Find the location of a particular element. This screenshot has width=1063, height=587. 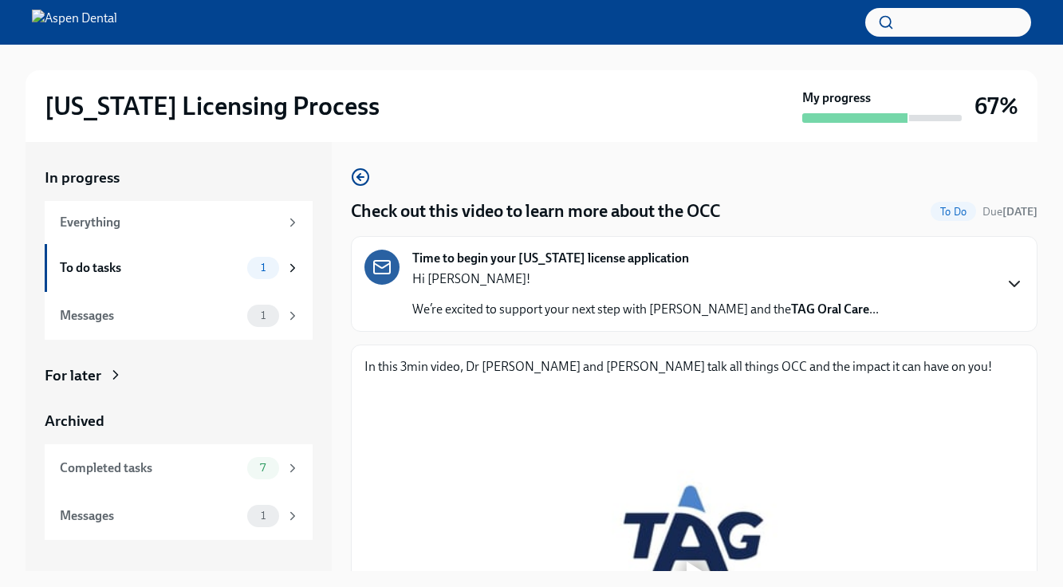

h4: Check out this video to learn more about the OCC is located at coordinates (535, 211).